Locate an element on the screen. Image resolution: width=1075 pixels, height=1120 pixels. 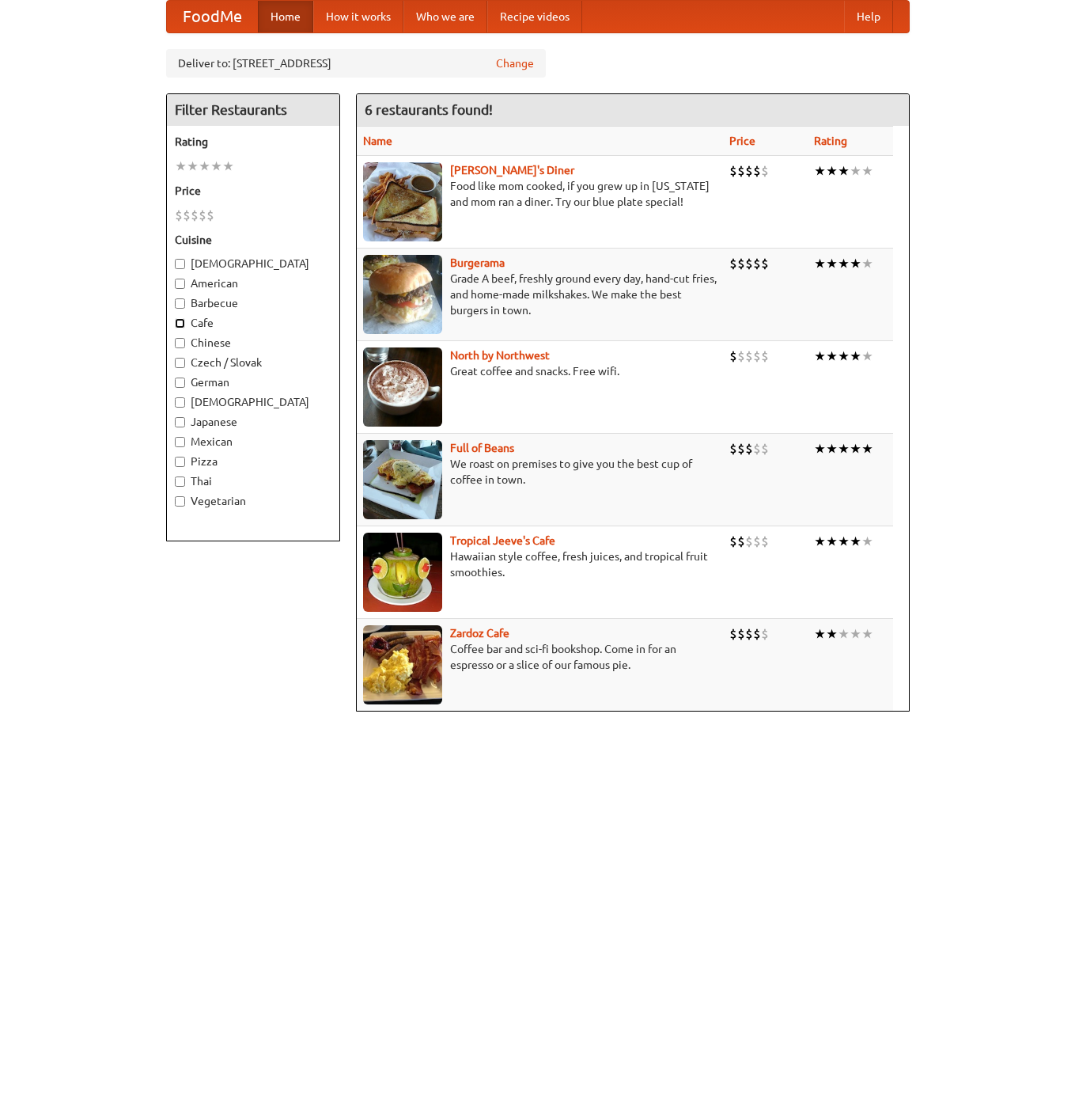
p: Hawaiian style coffee, fresh juices, and tropical fruit smoothies. is located at coordinates (540, 564).